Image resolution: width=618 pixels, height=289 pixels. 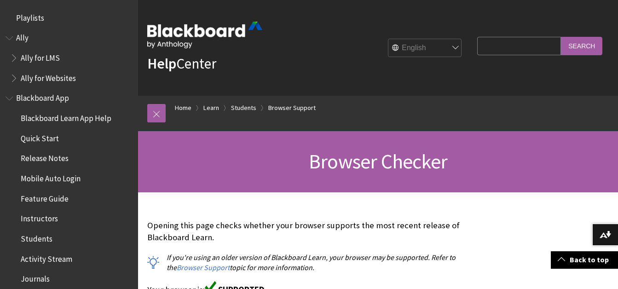 What do you see at coordinates (182, 63) in the screenshot?
I see `a: HelpCenter` at bounding box center [182, 63].